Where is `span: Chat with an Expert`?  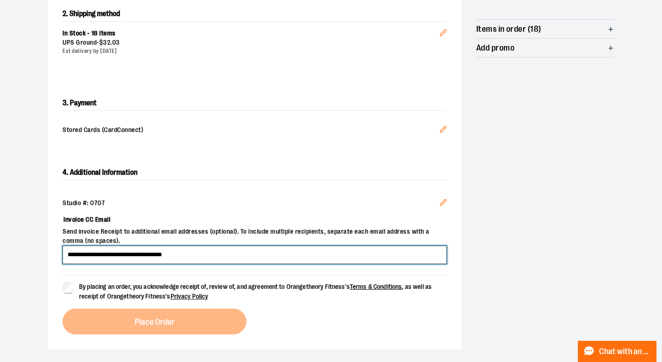
span: Chat with an Expert is located at coordinates (625, 351).